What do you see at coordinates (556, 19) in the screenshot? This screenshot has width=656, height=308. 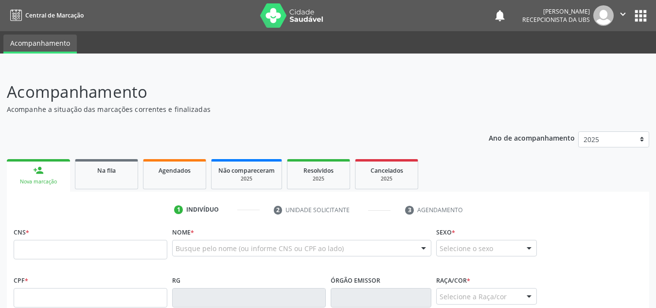 I see `span: Recepcionista da UBS` at bounding box center [556, 19].